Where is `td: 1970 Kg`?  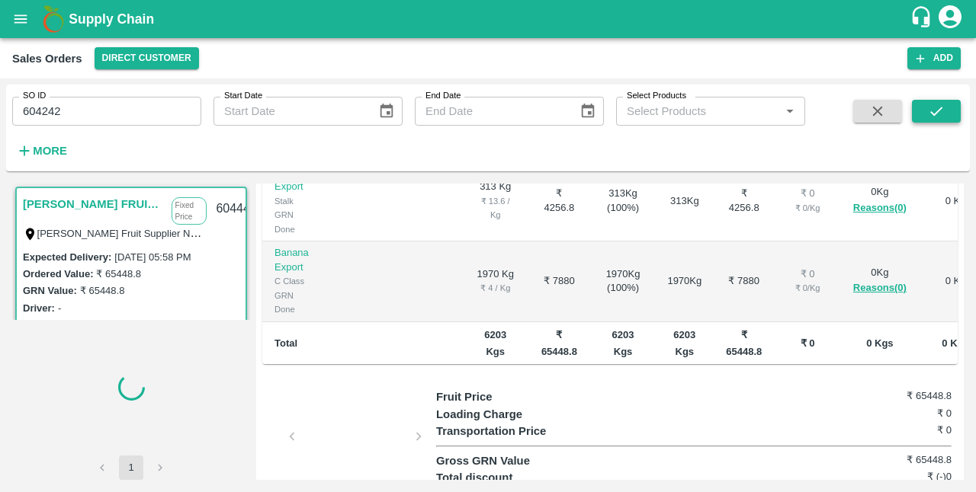
td: 1970 Kg is located at coordinates (495, 282).